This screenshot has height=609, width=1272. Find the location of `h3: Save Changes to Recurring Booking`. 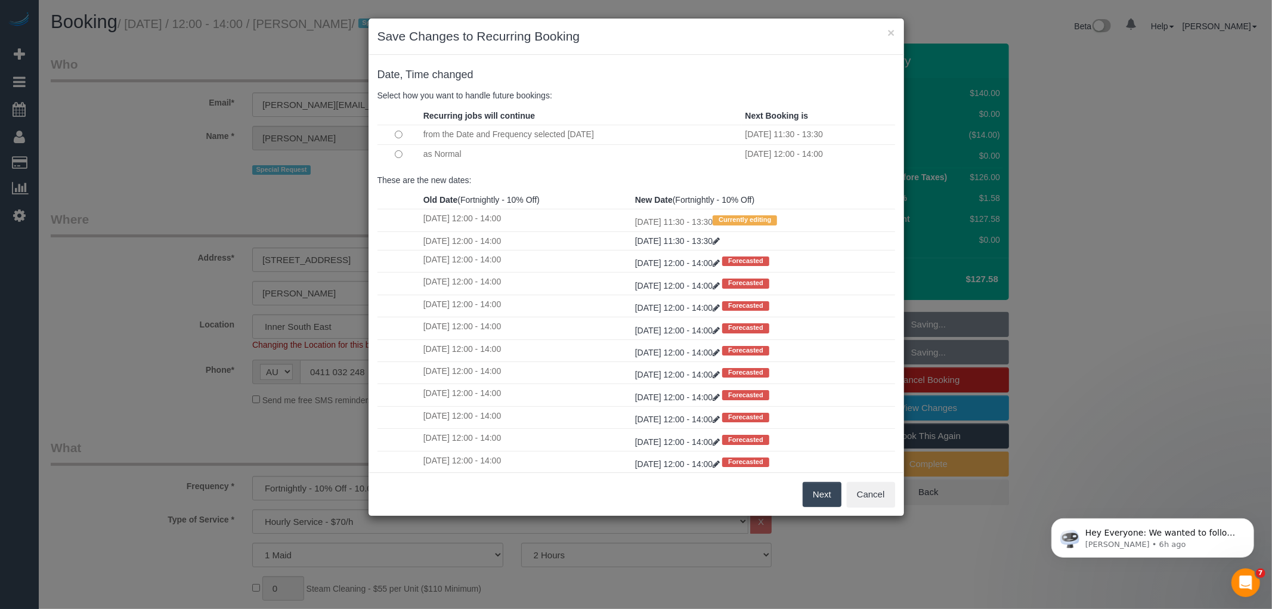

h3: Save Changes to Recurring Booking is located at coordinates (636, 36).